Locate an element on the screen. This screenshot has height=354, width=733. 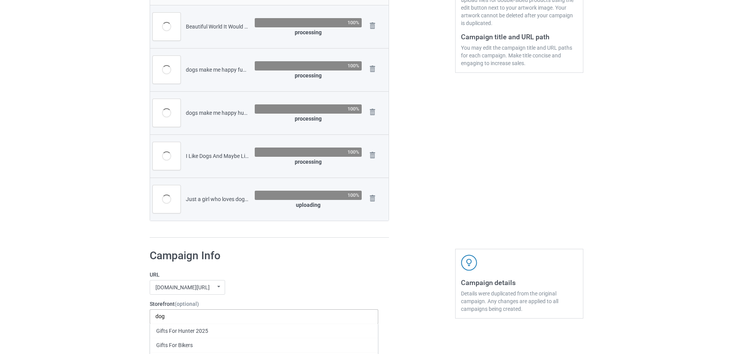
div: Just a girl who loves dogs.png is located at coordinates (217, 199).